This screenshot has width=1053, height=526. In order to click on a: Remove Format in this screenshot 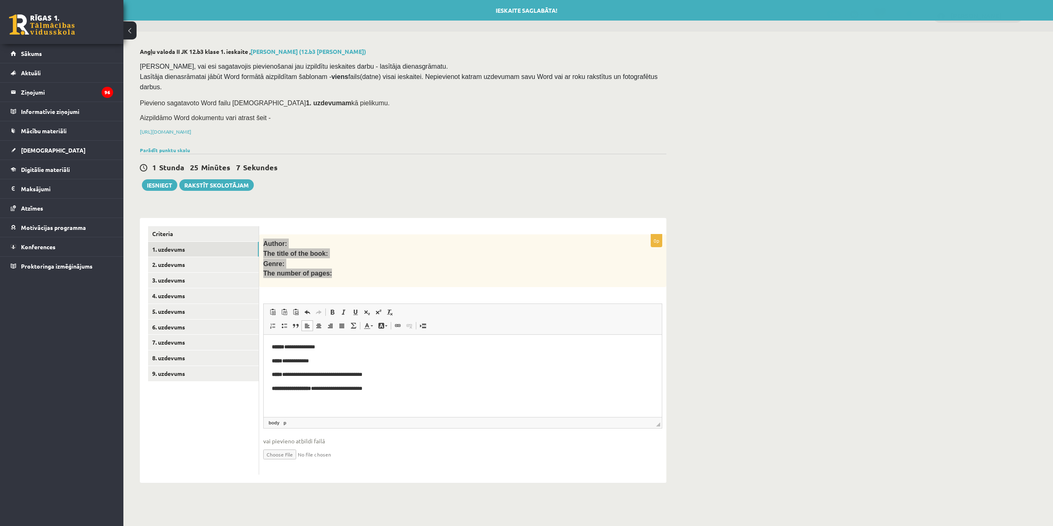, I will do `click(390, 312)`.